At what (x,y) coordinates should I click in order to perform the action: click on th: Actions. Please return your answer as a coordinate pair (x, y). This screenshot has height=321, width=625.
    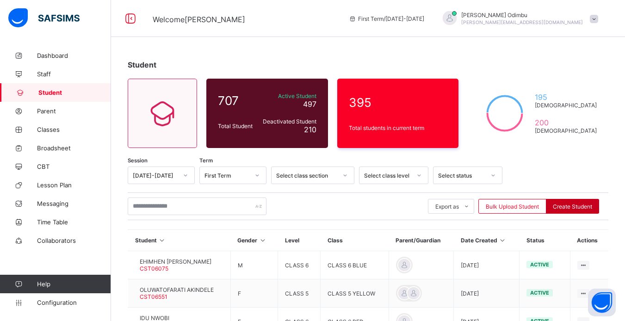
    Looking at the image, I should click on (589, 240).